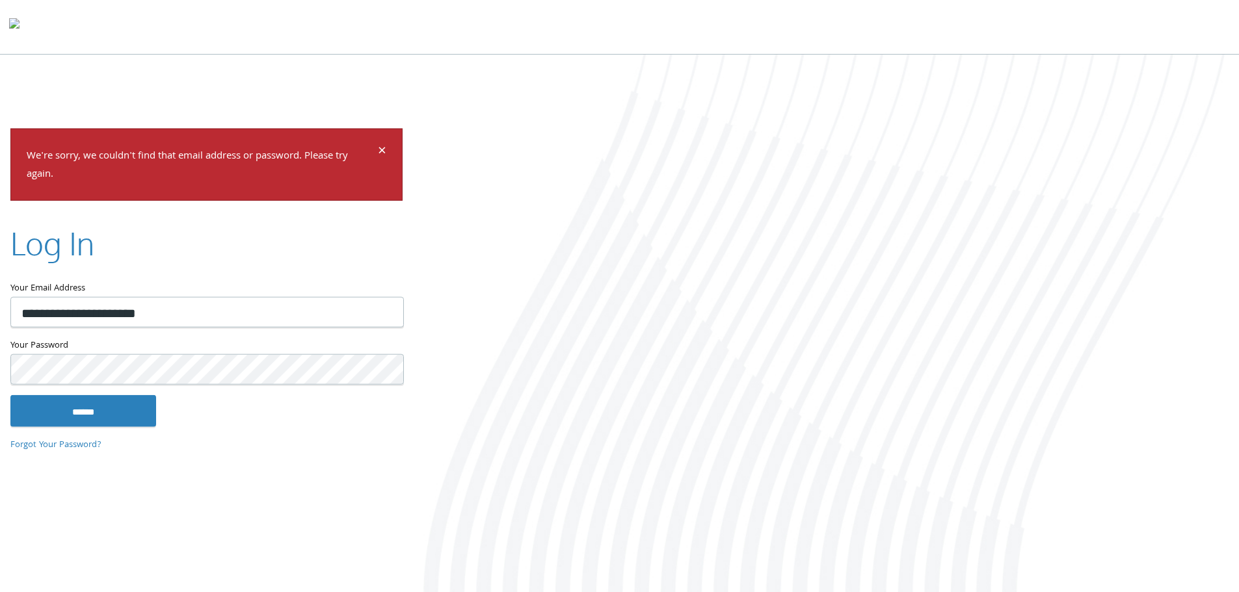  I want to click on label: Your Password, so click(206, 346).